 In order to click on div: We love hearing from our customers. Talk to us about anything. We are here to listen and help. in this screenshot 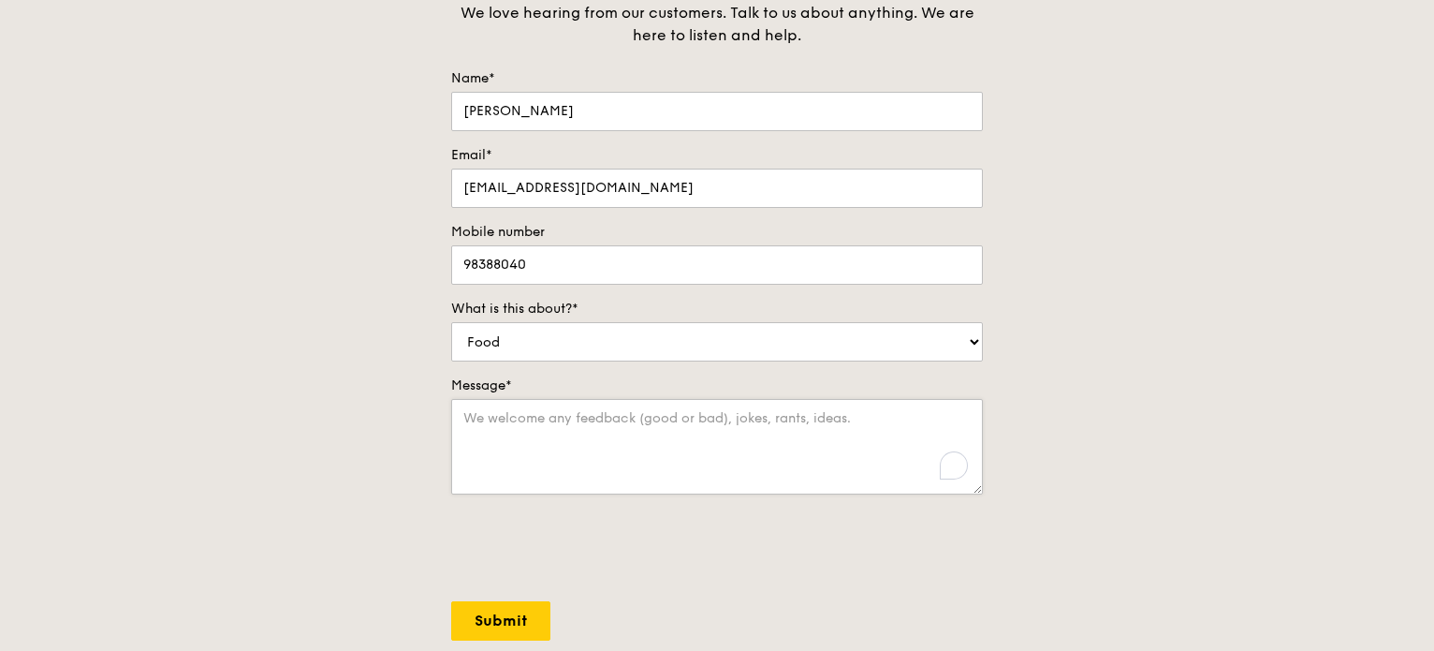, I will do `click(717, 24)`.